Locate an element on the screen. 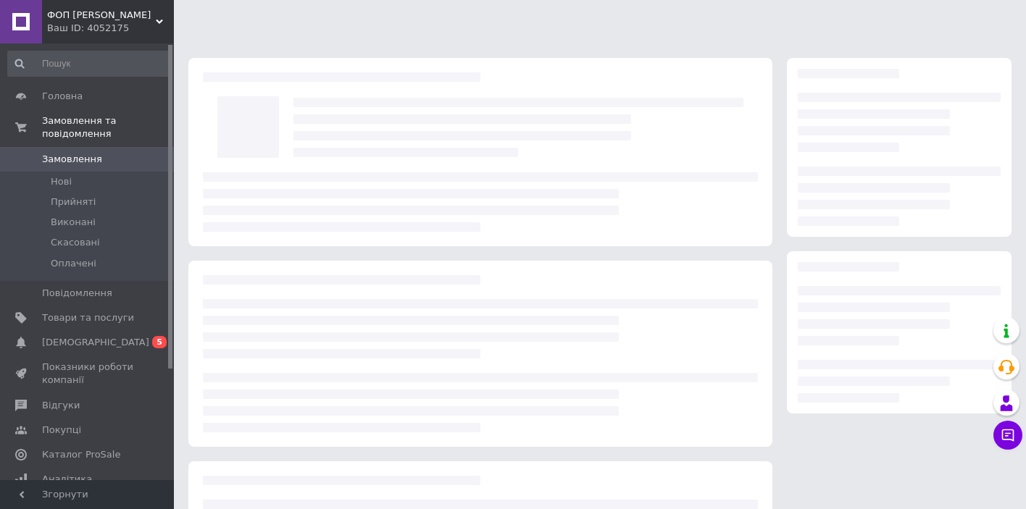 The image size is (1026, 509). span: Прийняті is located at coordinates (73, 202).